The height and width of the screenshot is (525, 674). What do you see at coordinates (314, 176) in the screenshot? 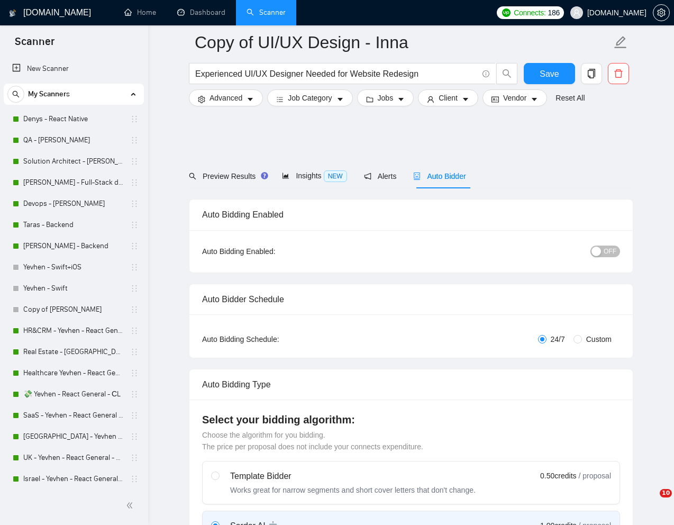
I see `span: Insights` at bounding box center [314, 176].